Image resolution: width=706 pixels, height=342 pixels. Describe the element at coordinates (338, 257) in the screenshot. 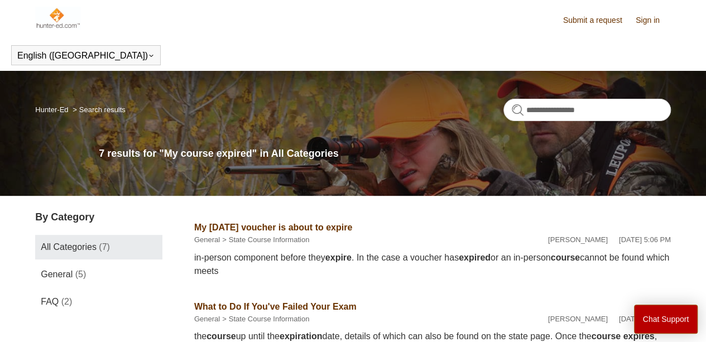

I see `em: expire` at that location.